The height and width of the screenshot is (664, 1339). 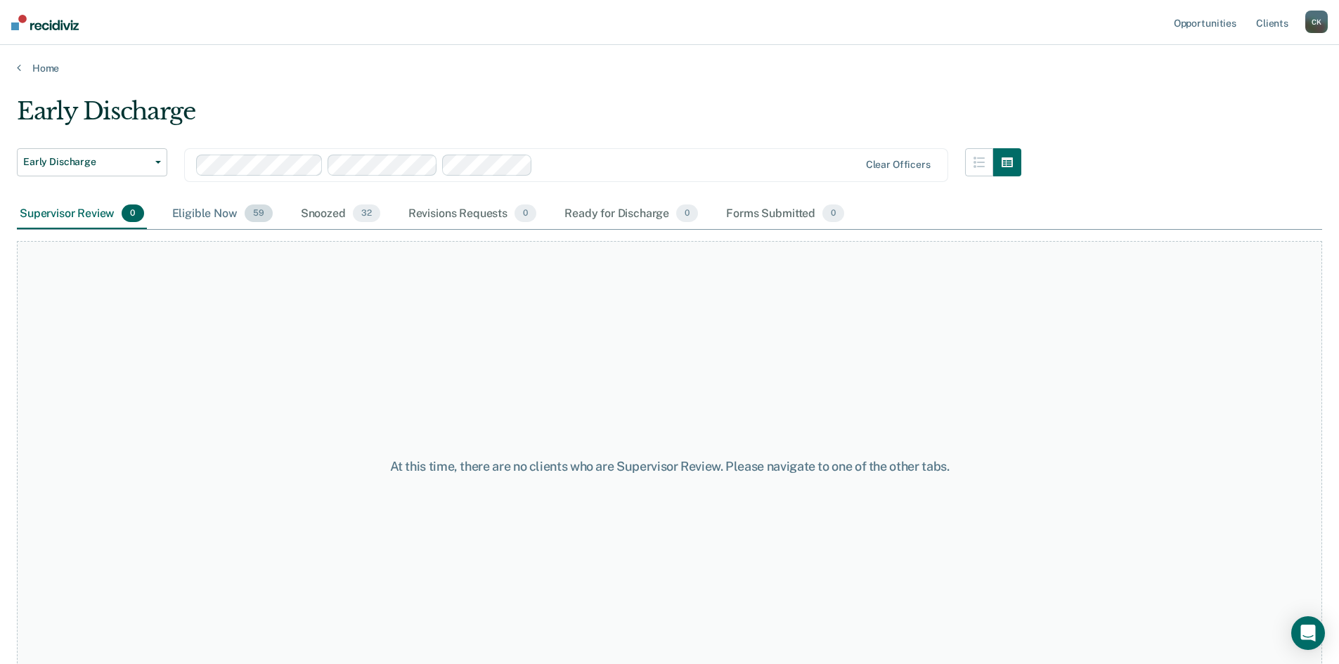 What do you see at coordinates (472, 214) in the screenshot?
I see `div: Revisions Requests0` at bounding box center [472, 214].